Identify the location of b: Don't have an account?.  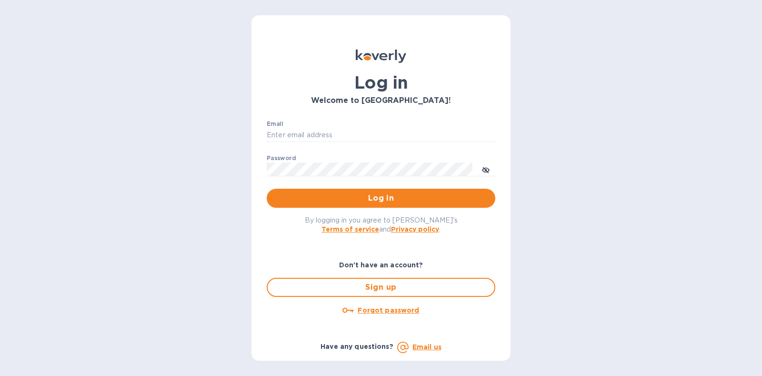
(381, 265).